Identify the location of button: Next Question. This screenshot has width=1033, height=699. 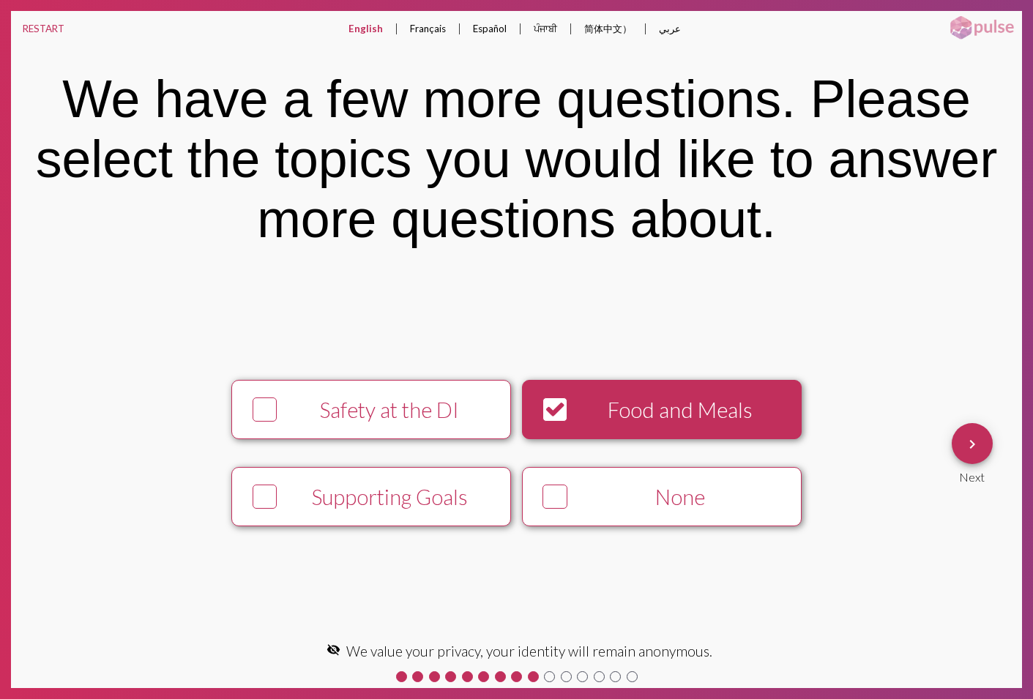
(972, 444).